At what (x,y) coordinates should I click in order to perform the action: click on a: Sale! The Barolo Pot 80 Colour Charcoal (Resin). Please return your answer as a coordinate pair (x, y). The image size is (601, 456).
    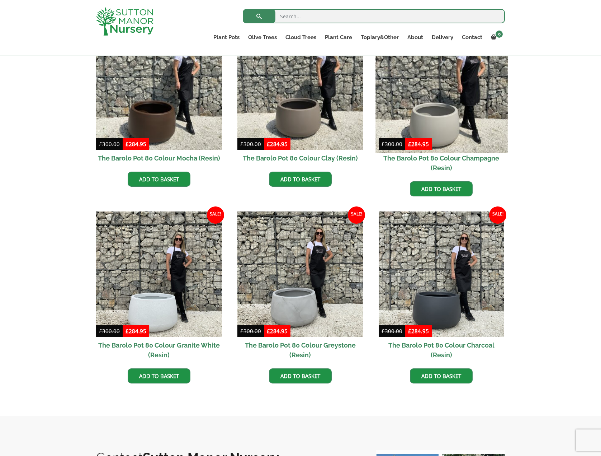
    Looking at the image, I should click on (442, 287).